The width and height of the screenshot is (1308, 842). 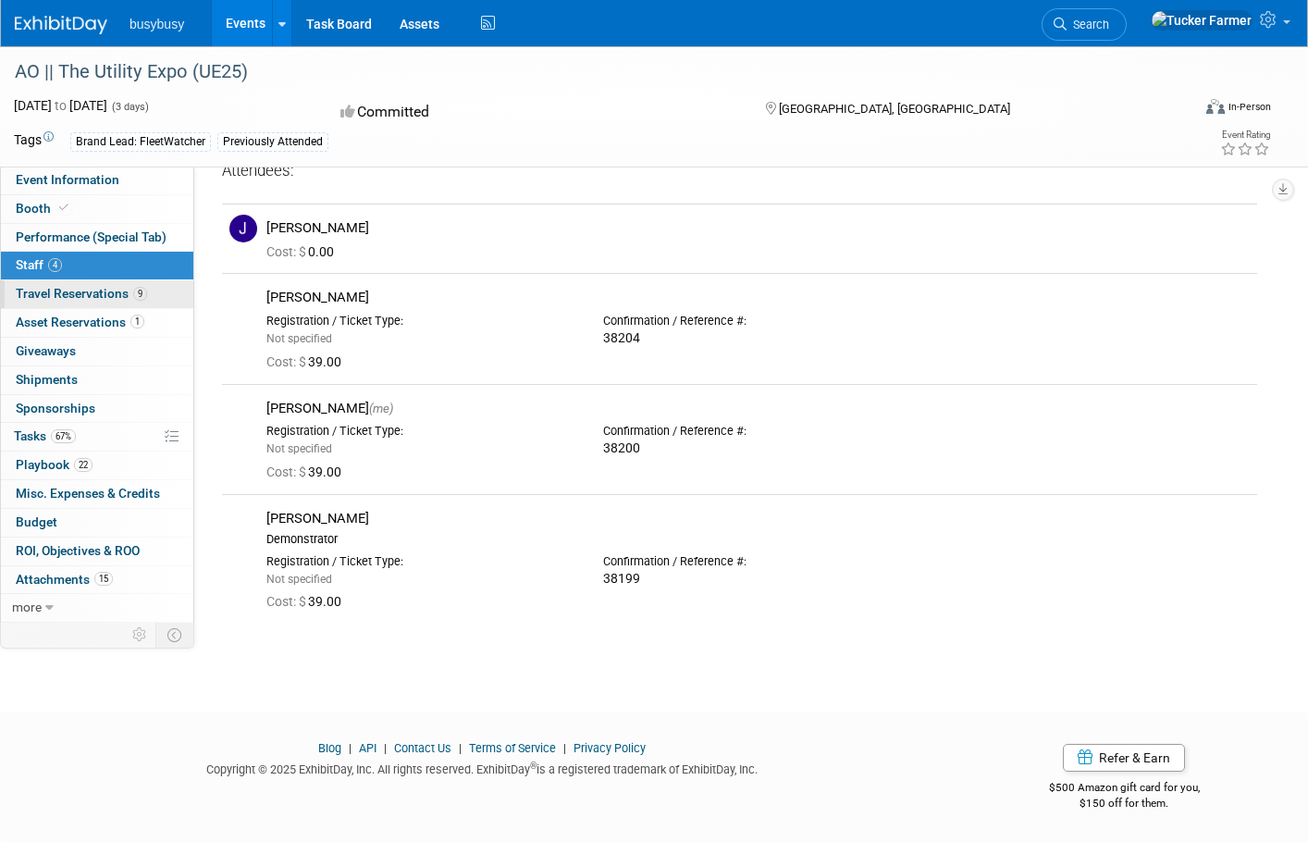 What do you see at coordinates (63, 436) in the screenshot?
I see `span: 67%` at bounding box center [63, 436].